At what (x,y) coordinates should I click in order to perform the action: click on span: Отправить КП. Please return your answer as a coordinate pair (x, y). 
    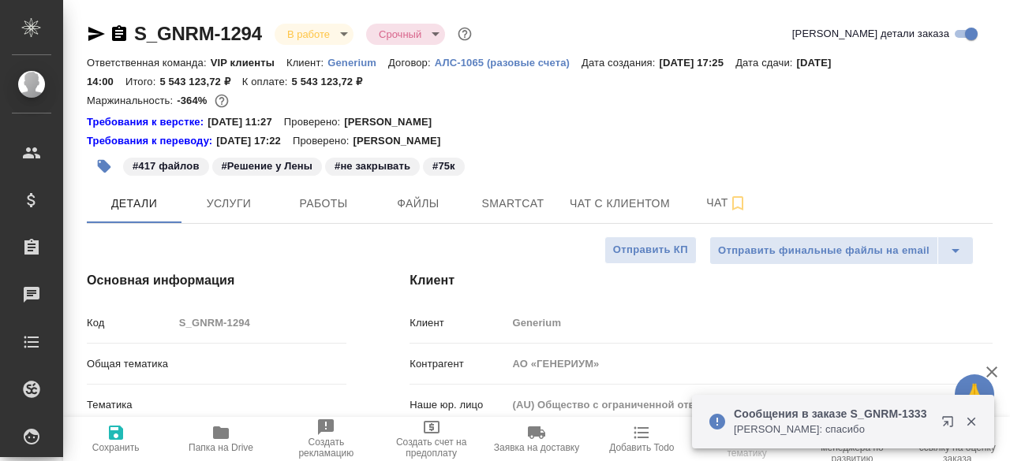
    Looking at the image, I should click on (650, 250).